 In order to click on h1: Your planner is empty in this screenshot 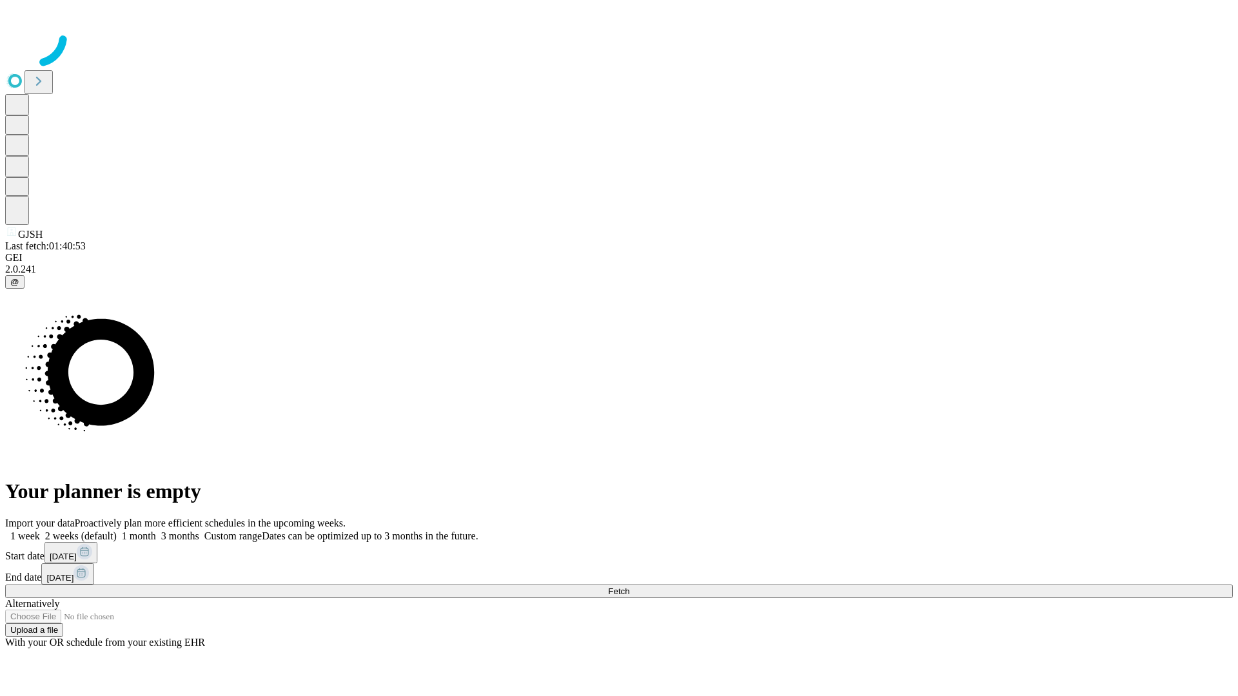, I will do `click(619, 491)`.